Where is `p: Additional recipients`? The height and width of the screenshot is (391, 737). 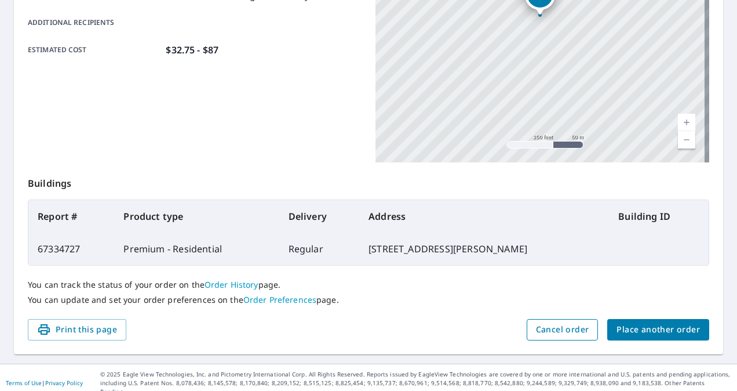 p: Additional recipients is located at coordinates (94, 23).